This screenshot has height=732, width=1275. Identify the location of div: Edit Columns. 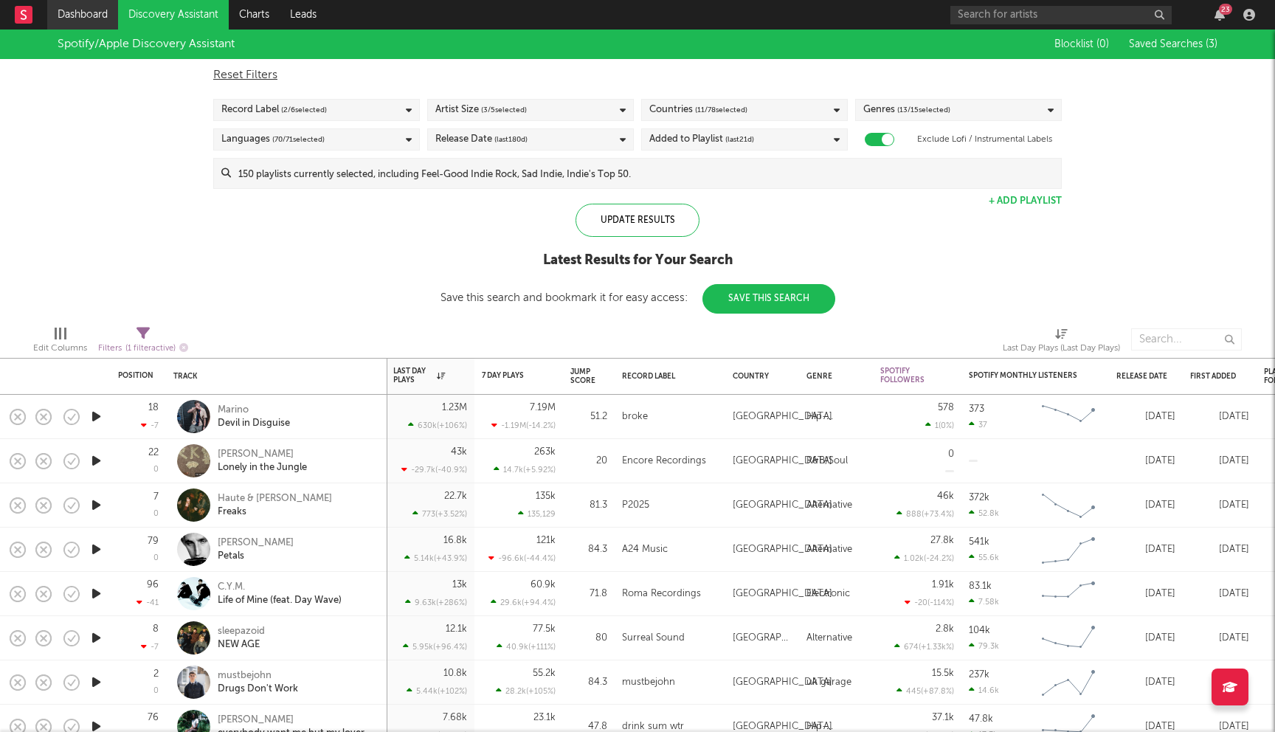
(60, 348).